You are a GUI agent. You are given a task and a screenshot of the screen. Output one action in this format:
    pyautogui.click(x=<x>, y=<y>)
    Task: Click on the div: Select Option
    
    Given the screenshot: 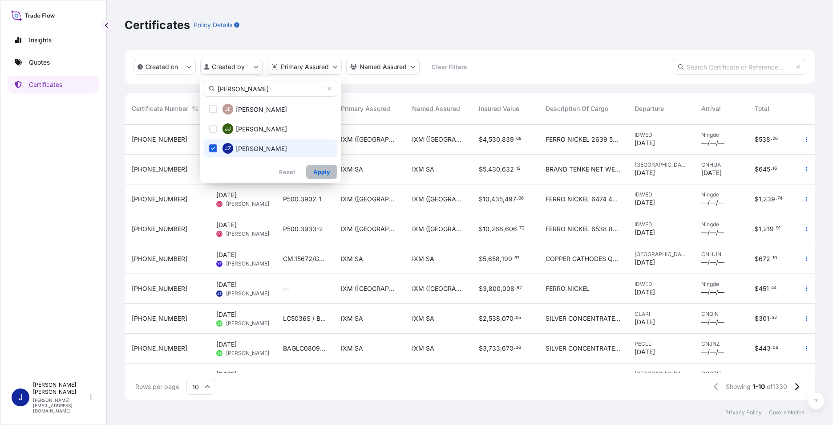 What is the action you would take?
    pyautogui.click(x=271, y=129)
    